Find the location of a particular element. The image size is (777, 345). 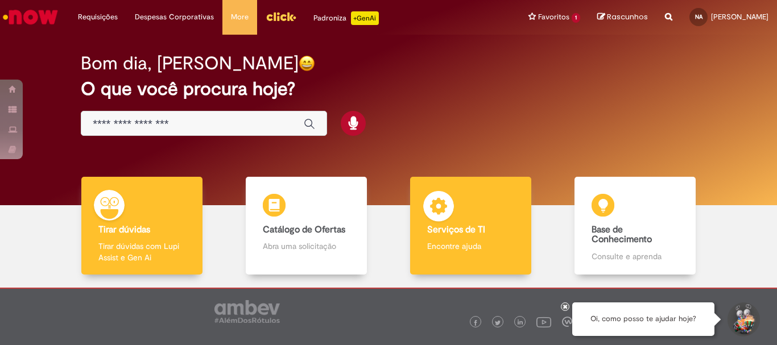

span: Requisições is located at coordinates (98, 17).